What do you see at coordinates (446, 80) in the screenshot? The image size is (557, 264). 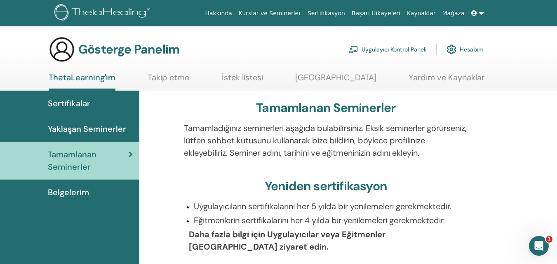 I see `a: Yardım ve Kaynaklar` at bounding box center [446, 80].